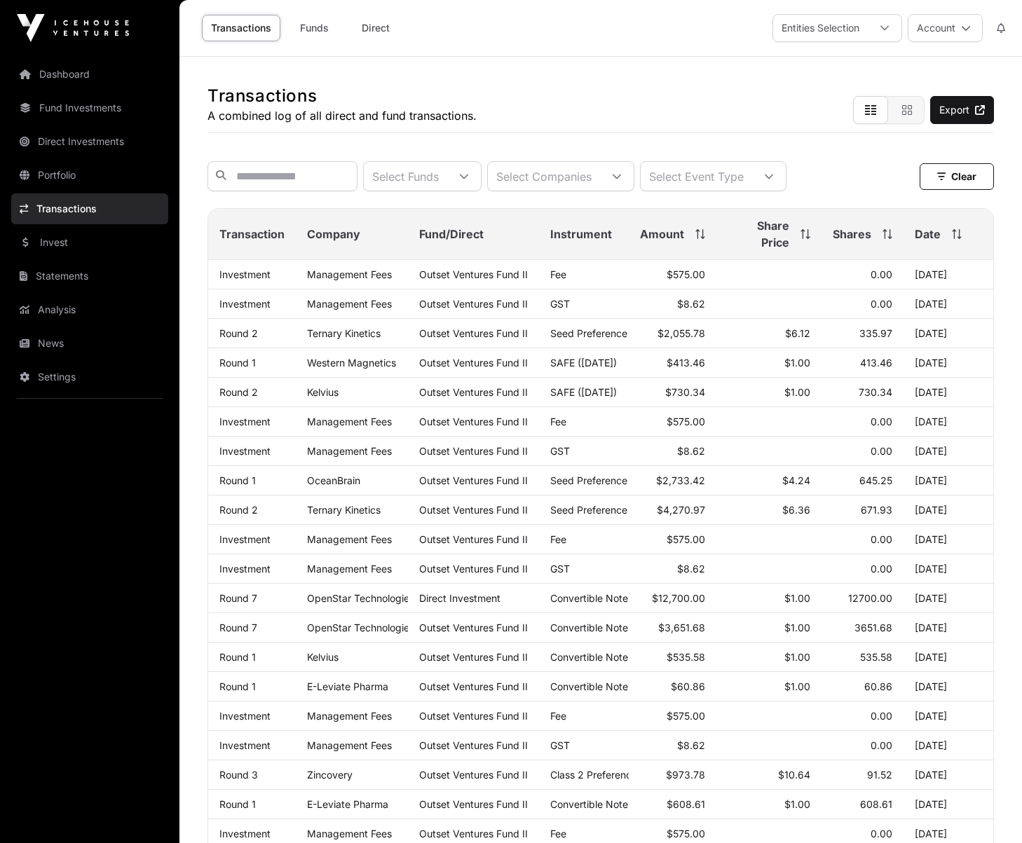 This screenshot has height=843, width=1022. I want to click on span: 413.46, so click(876, 362).